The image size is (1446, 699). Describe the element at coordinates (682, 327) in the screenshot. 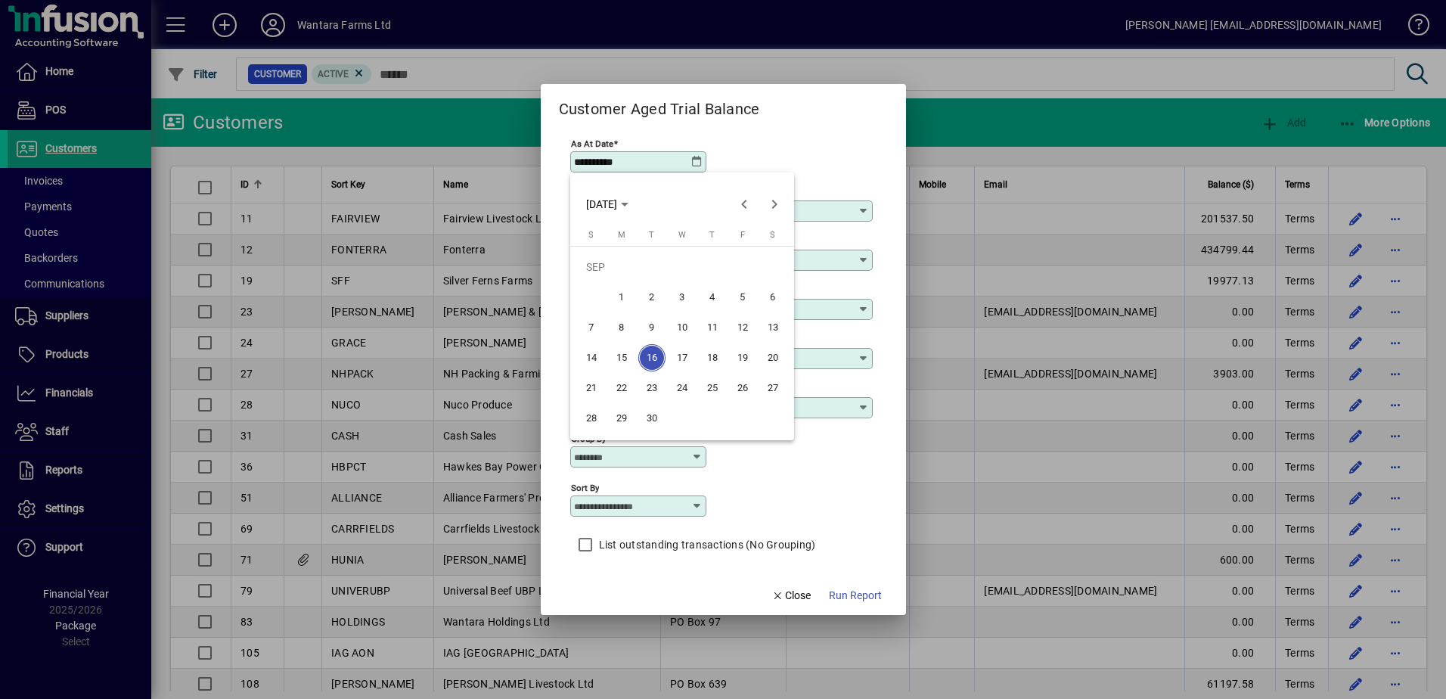

I see `span: 10` at that location.